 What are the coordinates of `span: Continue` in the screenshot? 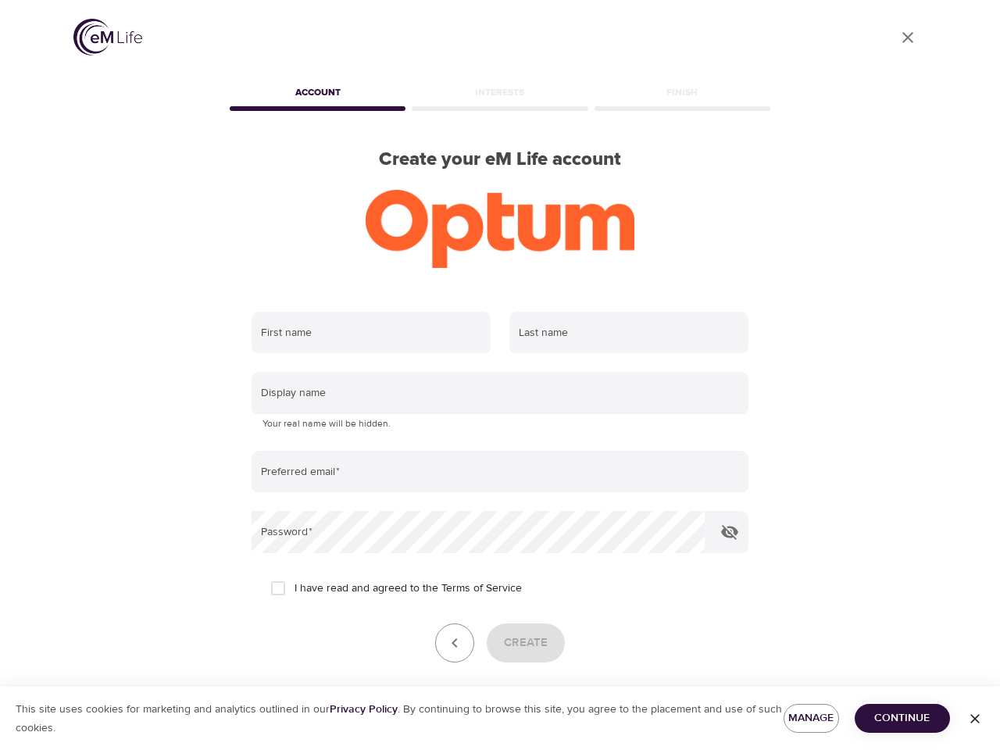 It's located at (903, 718).